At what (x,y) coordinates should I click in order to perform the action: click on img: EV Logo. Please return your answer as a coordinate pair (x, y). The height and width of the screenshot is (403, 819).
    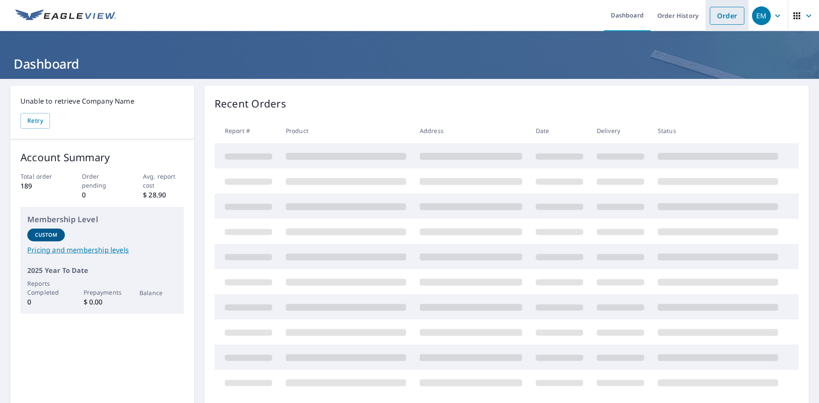
    Looking at the image, I should click on (66, 16).